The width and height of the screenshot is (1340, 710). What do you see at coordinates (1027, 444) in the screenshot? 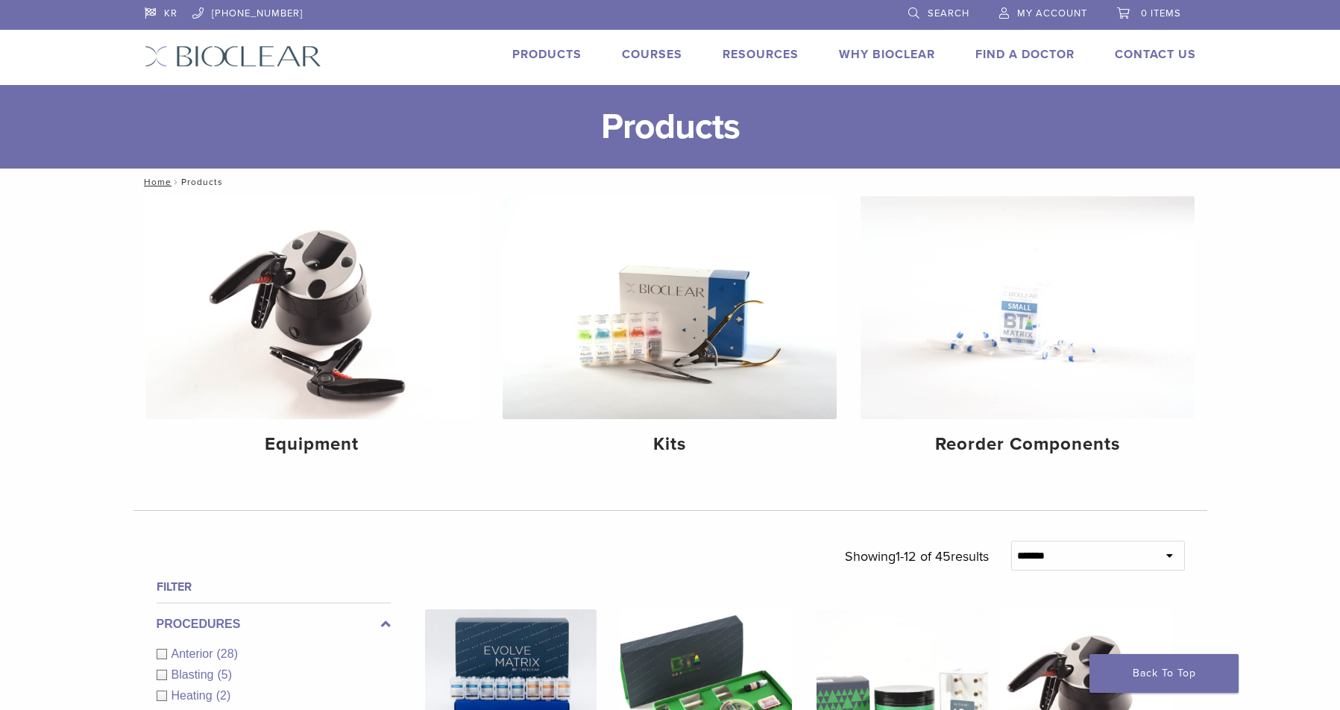
I see `h4: Reorder Components` at bounding box center [1027, 444].